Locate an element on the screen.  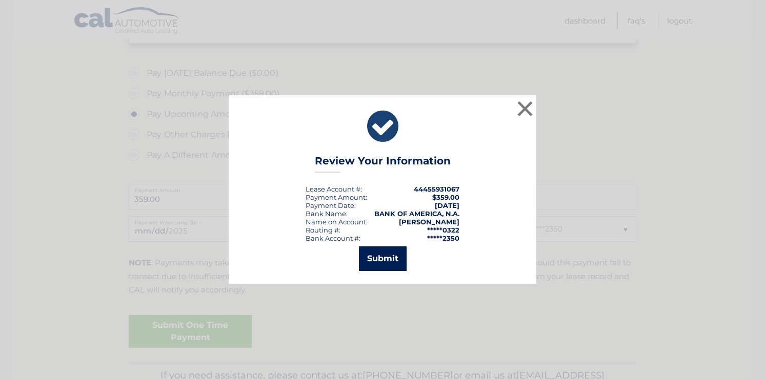
div: Bank Account #: is located at coordinates (333, 238).